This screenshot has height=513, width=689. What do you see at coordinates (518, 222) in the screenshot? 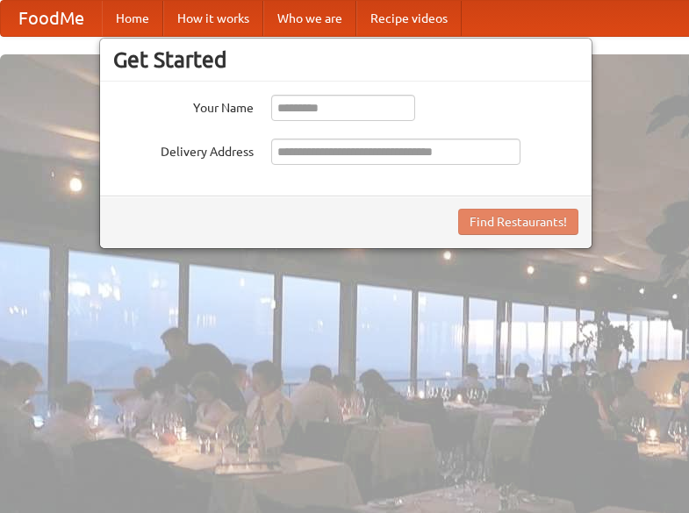
I see `button: Find Restaurants!` at bounding box center [518, 222].